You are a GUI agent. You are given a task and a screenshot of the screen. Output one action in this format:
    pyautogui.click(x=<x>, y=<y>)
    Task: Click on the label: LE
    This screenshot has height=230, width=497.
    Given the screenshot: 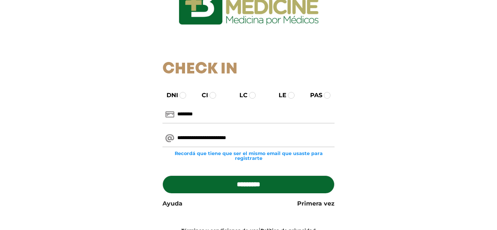 What is the action you would take?
    pyautogui.click(x=279, y=95)
    